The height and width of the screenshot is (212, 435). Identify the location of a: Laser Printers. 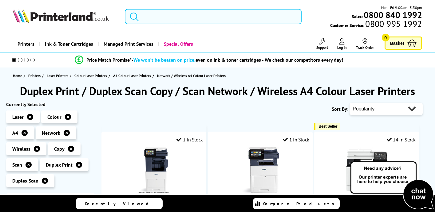
(58, 76).